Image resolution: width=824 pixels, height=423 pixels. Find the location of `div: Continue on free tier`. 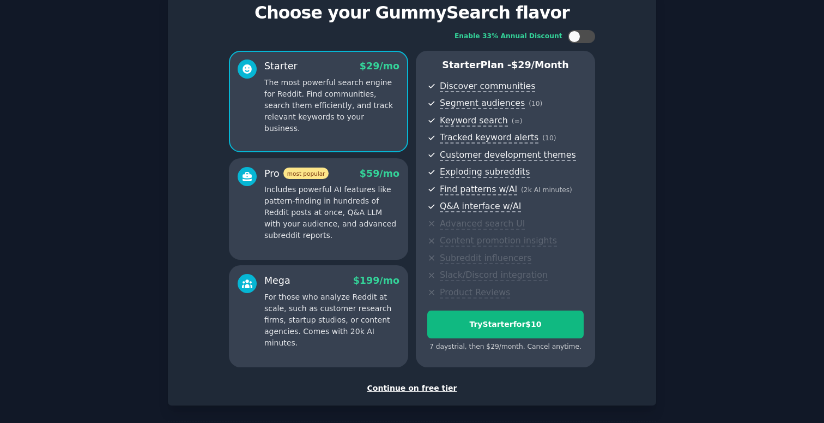

div: Continue on free tier is located at coordinates (412, 388).